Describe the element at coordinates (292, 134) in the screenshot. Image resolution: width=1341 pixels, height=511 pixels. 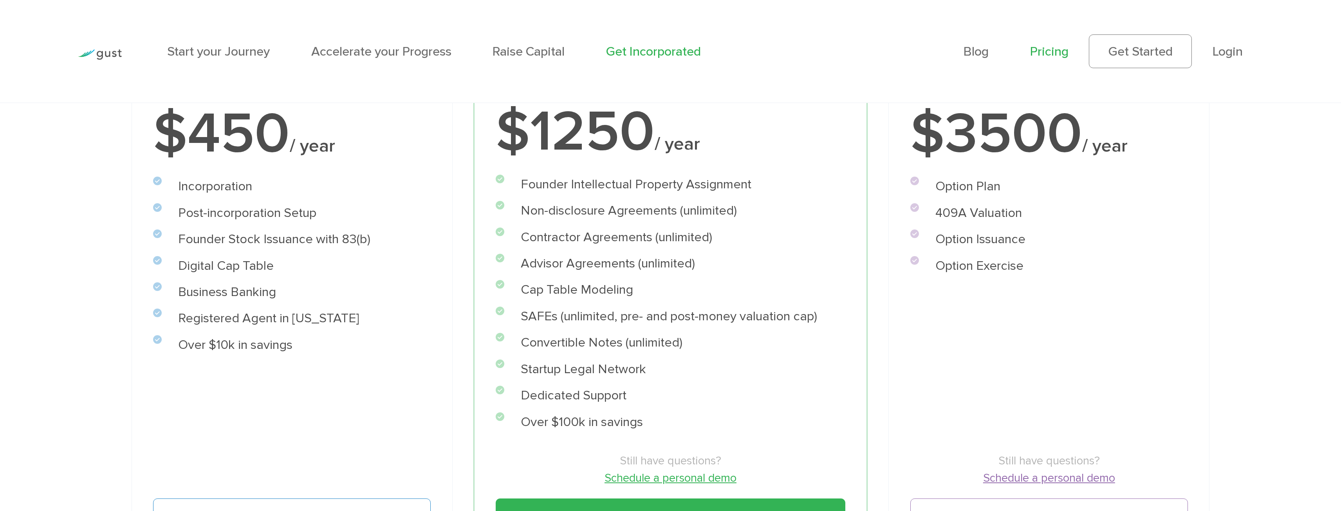
I see `div: $450` at that location.